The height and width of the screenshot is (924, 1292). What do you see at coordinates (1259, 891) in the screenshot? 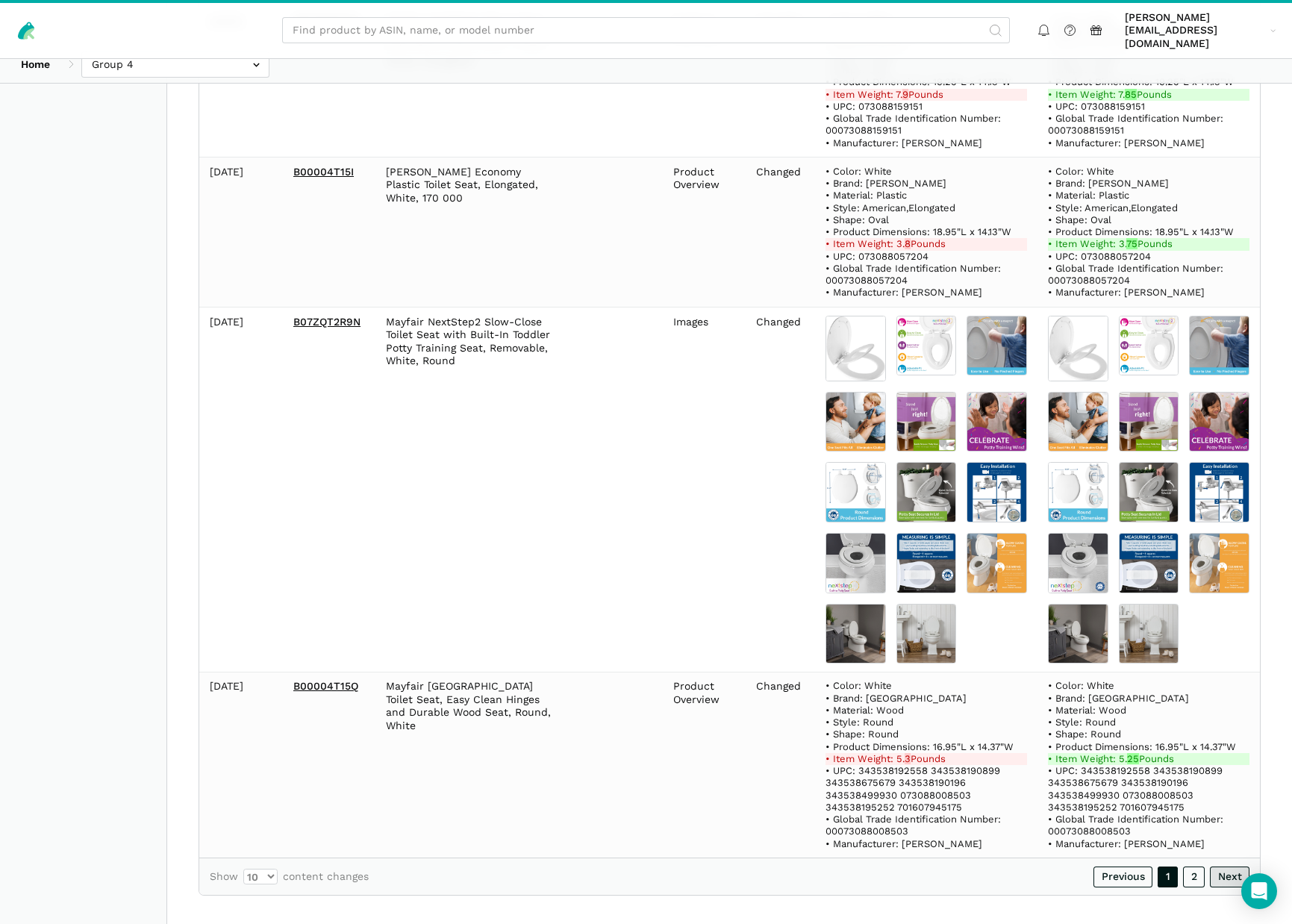
I see `div: Open Intercom Messenger` at bounding box center [1259, 891].